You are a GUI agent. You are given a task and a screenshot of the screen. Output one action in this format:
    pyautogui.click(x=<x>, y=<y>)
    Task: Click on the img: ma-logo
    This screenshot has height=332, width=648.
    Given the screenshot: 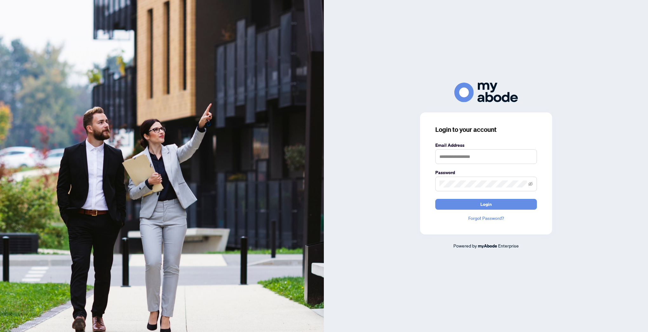 What is the action you would take?
    pyautogui.click(x=486, y=92)
    